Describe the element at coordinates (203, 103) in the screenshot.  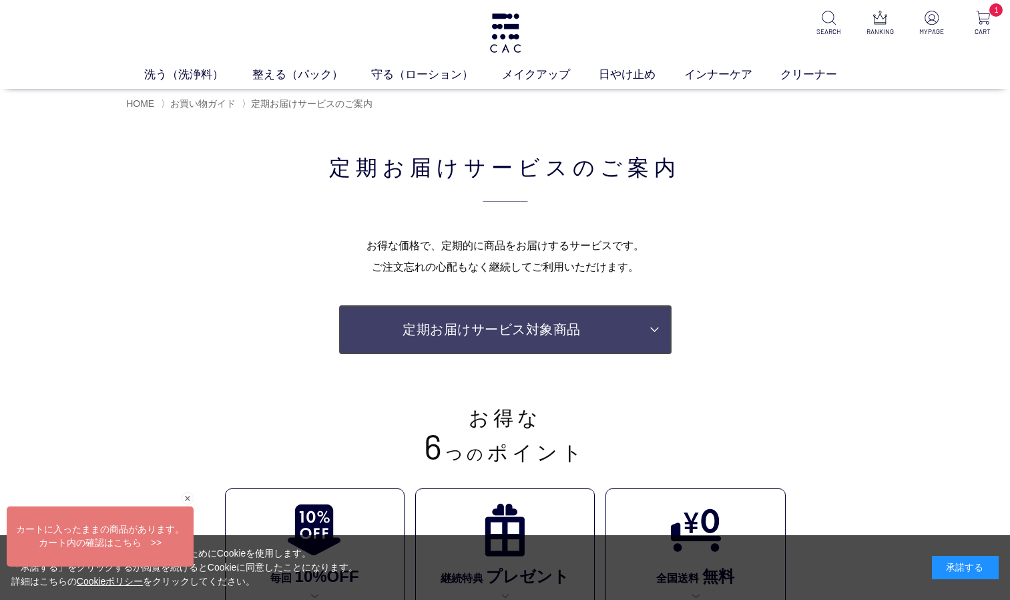
I see `span: お買い物ガイド` at that location.